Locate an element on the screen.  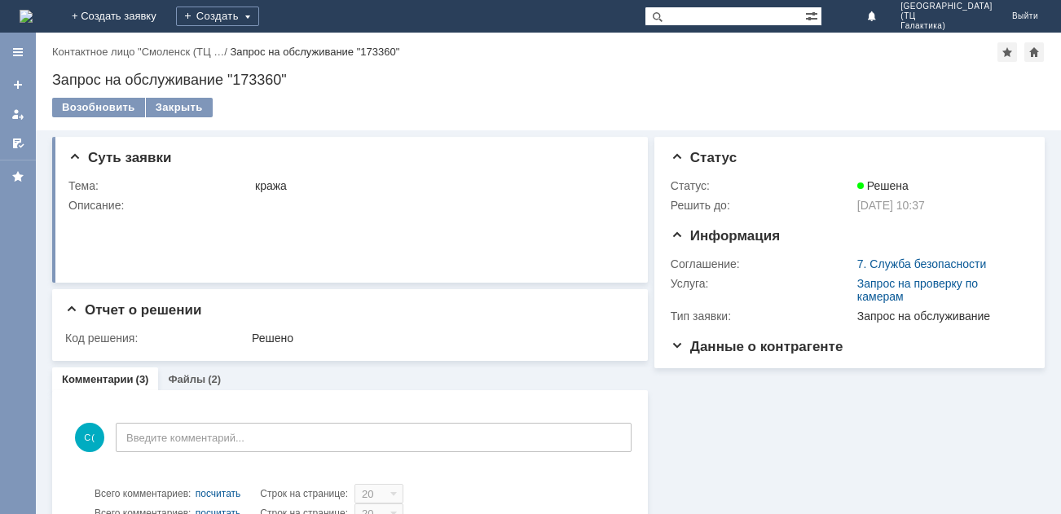
i: Строк на странице: is located at coordinates (221, 494).